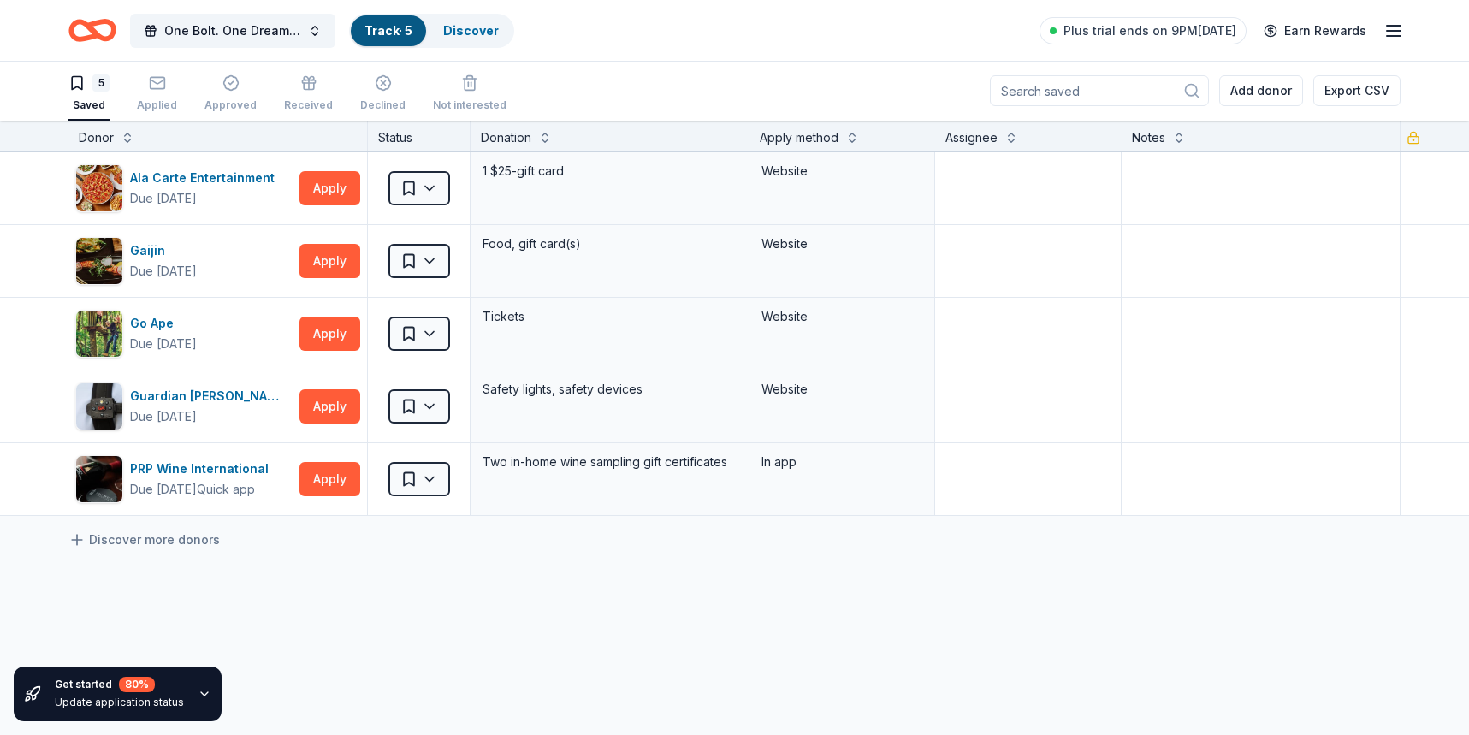 The height and width of the screenshot is (735, 1469). What do you see at coordinates (419, 136) in the screenshot?
I see `div: Status` at bounding box center [419, 136].